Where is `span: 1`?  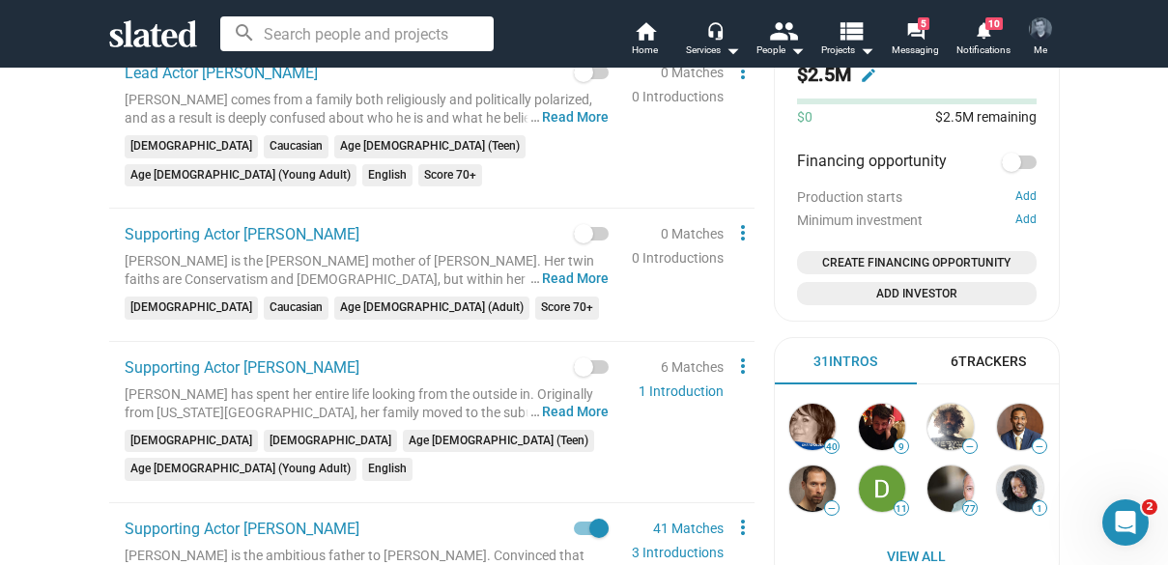 span: 1 is located at coordinates (1039, 509).